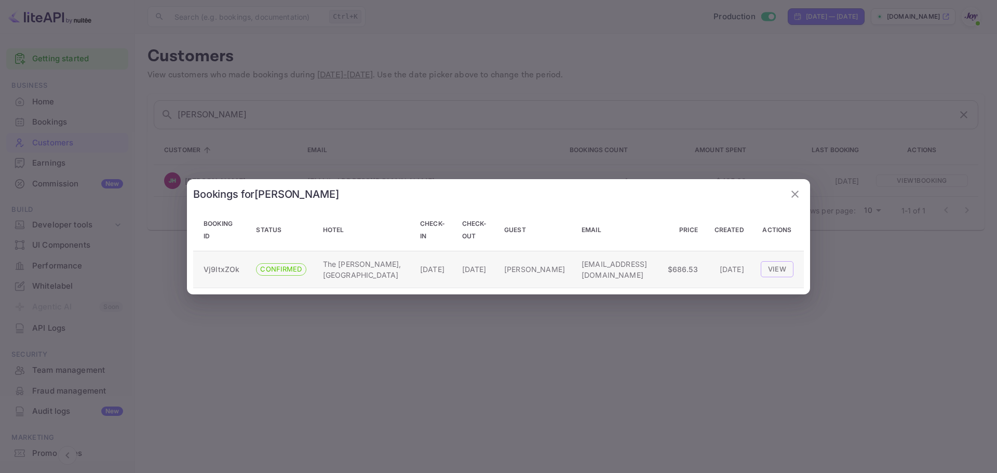  What do you see at coordinates (777, 269) in the screenshot?
I see `button: View` at bounding box center [777, 269].